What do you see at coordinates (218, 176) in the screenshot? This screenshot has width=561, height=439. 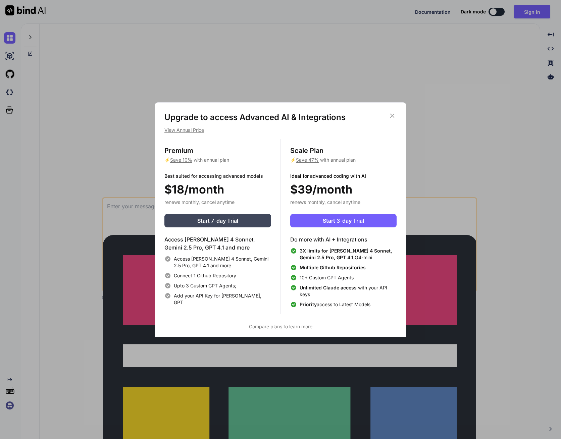 I see `p: Best suited for accessing advanced models` at bounding box center [218, 176].